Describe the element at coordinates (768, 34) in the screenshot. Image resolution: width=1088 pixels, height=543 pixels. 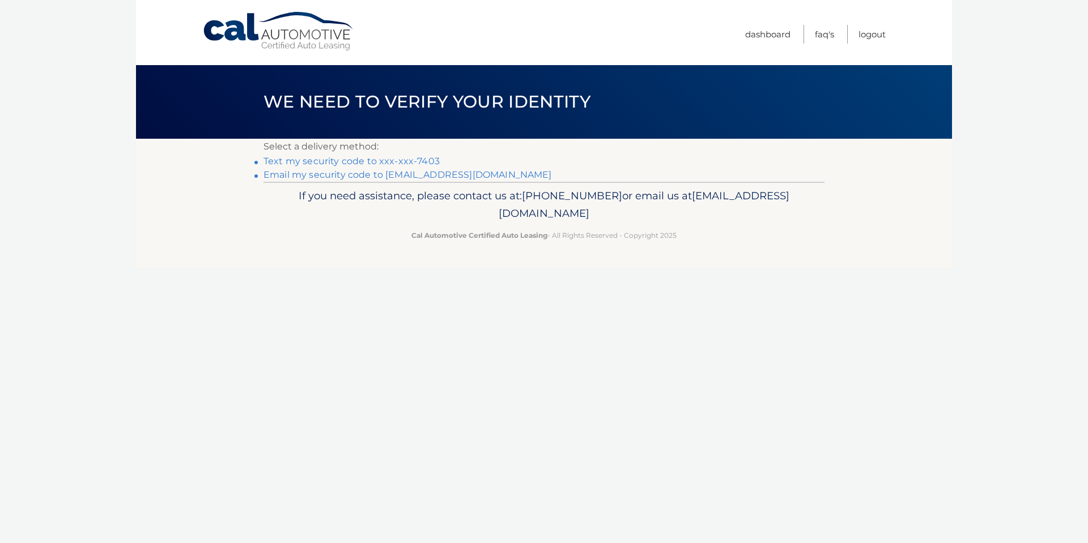
I see `a: Dashboard` at that location.